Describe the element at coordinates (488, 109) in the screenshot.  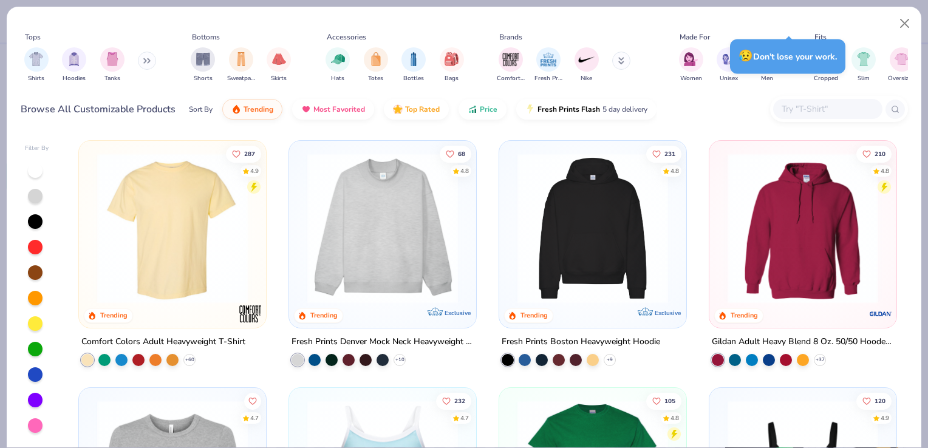
I see `span: Price` at that location.